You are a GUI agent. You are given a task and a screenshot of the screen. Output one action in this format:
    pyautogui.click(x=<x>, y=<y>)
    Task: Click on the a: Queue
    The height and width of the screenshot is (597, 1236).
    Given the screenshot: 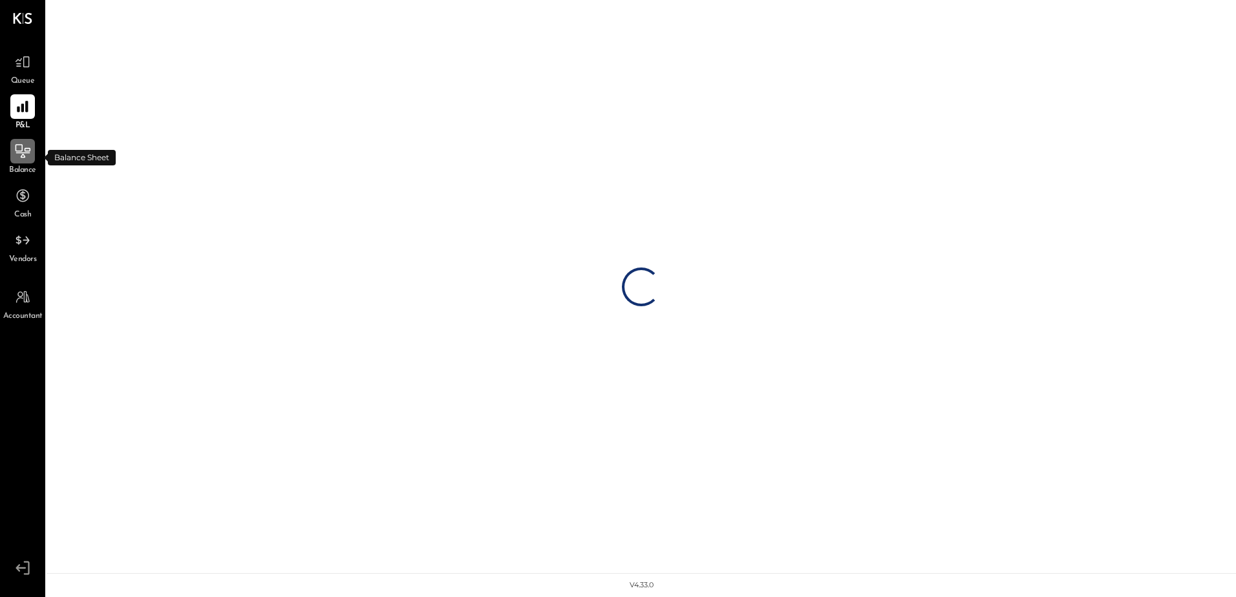 What is the action you would take?
    pyautogui.click(x=23, y=69)
    